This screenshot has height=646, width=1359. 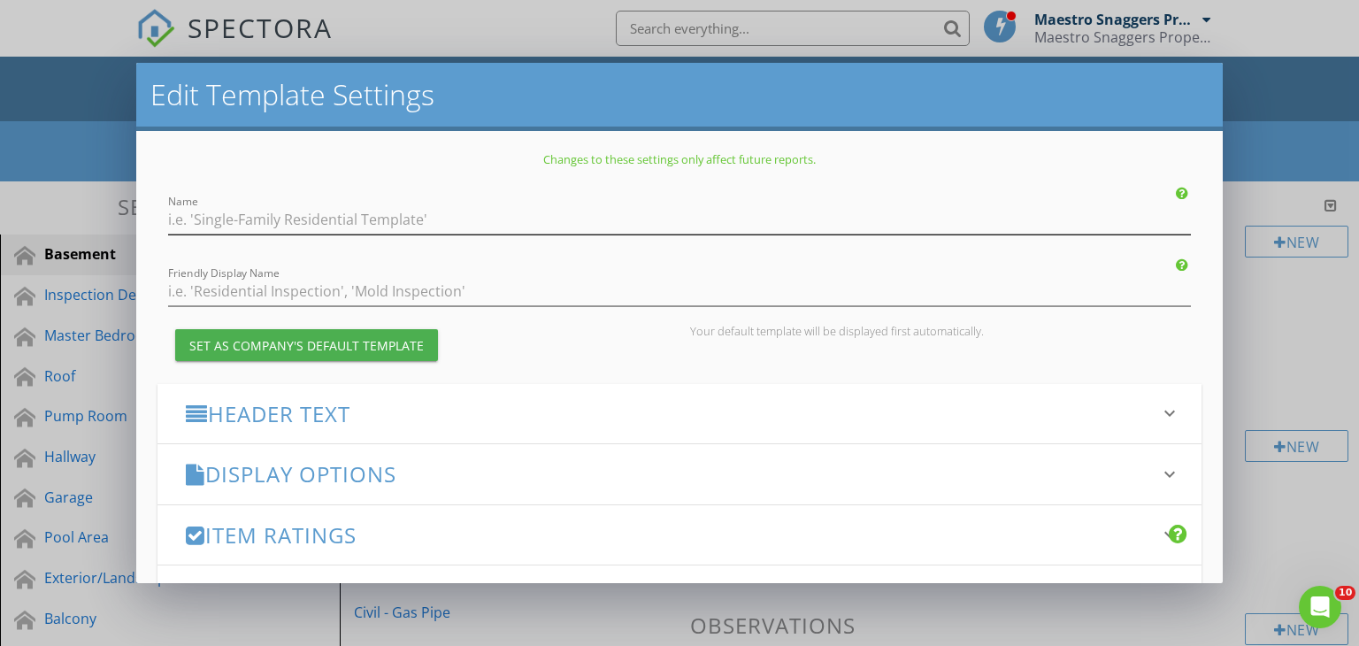 I want to click on button: Set as Company's Default Template, so click(x=306, y=345).